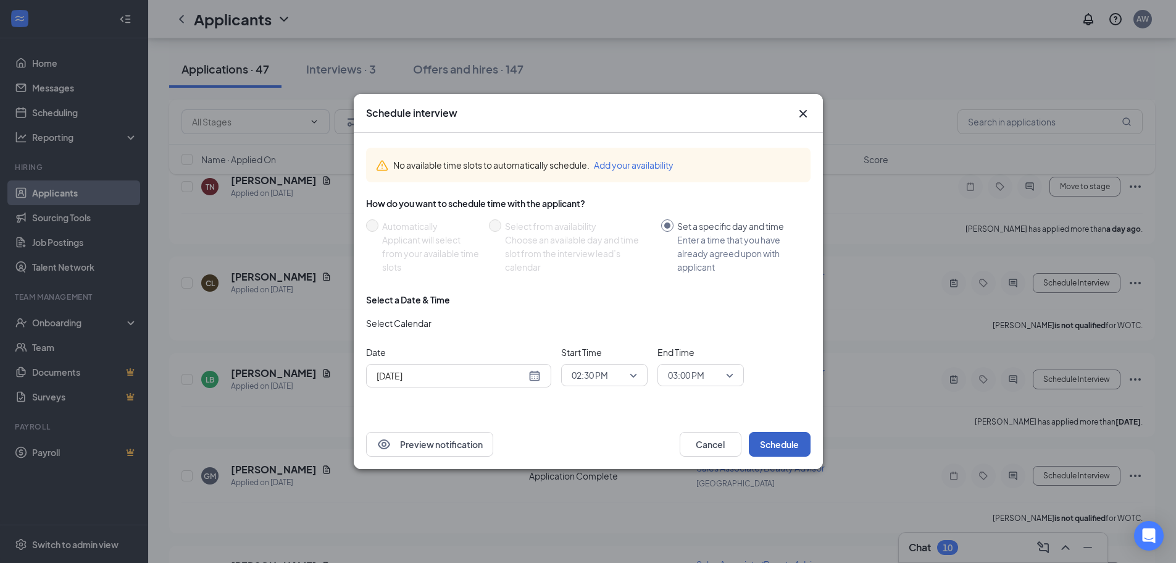 This screenshot has height=563, width=1176. I want to click on div: Select a Date & Time, so click(408, 299).